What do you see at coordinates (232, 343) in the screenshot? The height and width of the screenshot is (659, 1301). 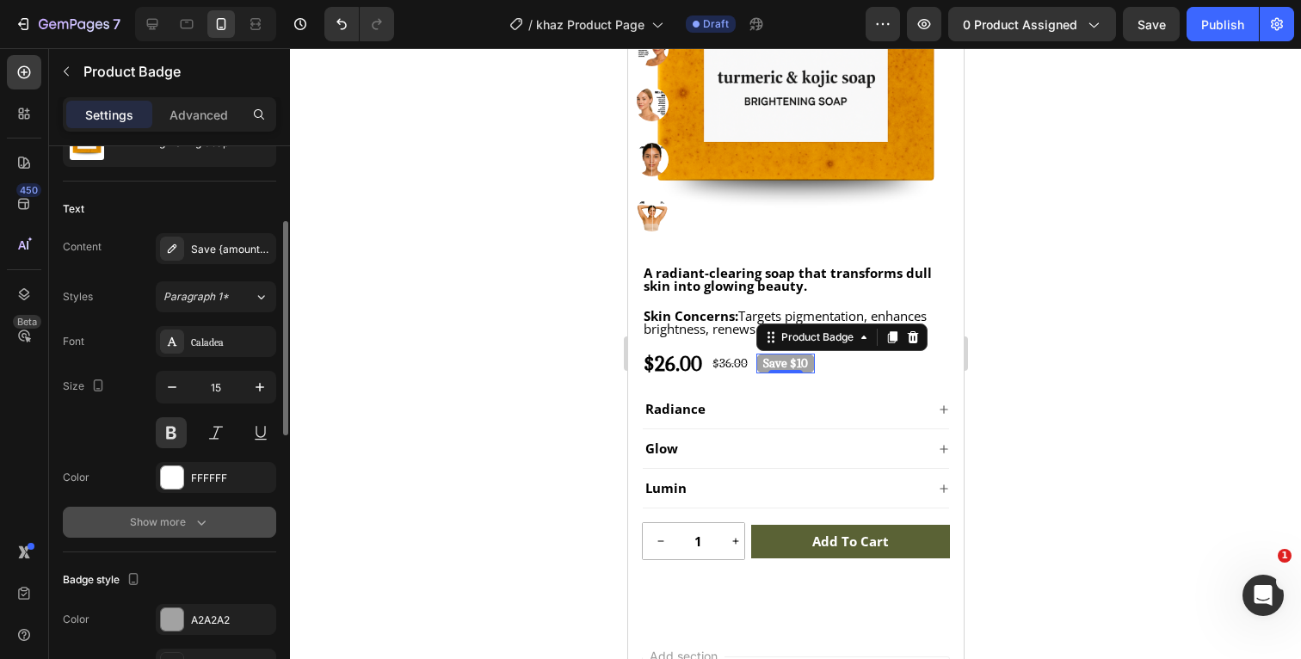 I see `div: Caladea` at bounding box center [232, 343].